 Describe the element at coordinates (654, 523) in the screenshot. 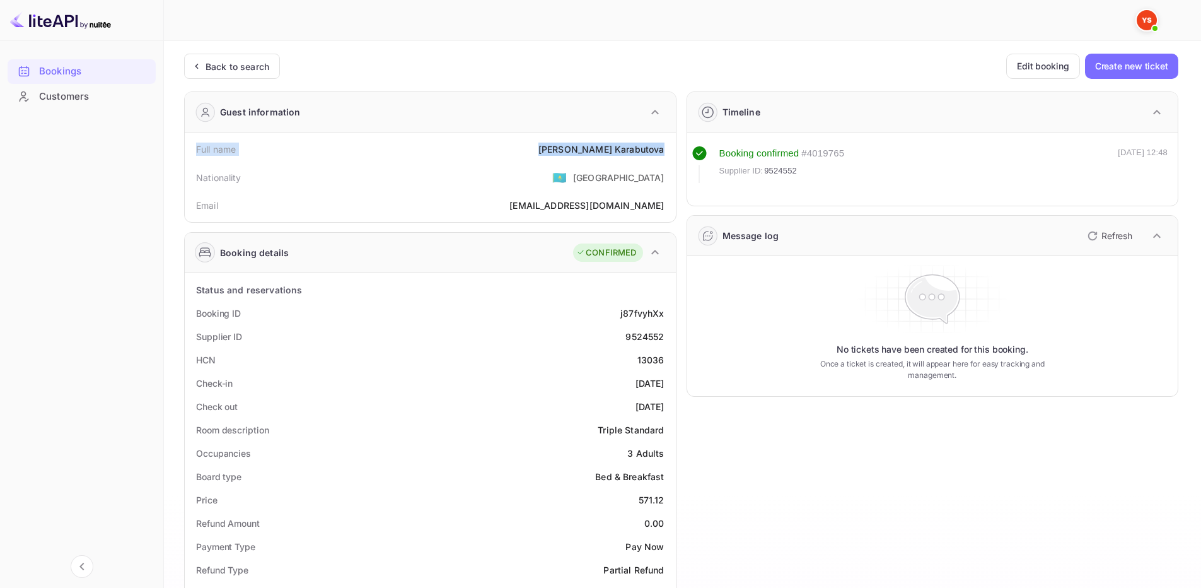

I see `div: 0.00` at that location.